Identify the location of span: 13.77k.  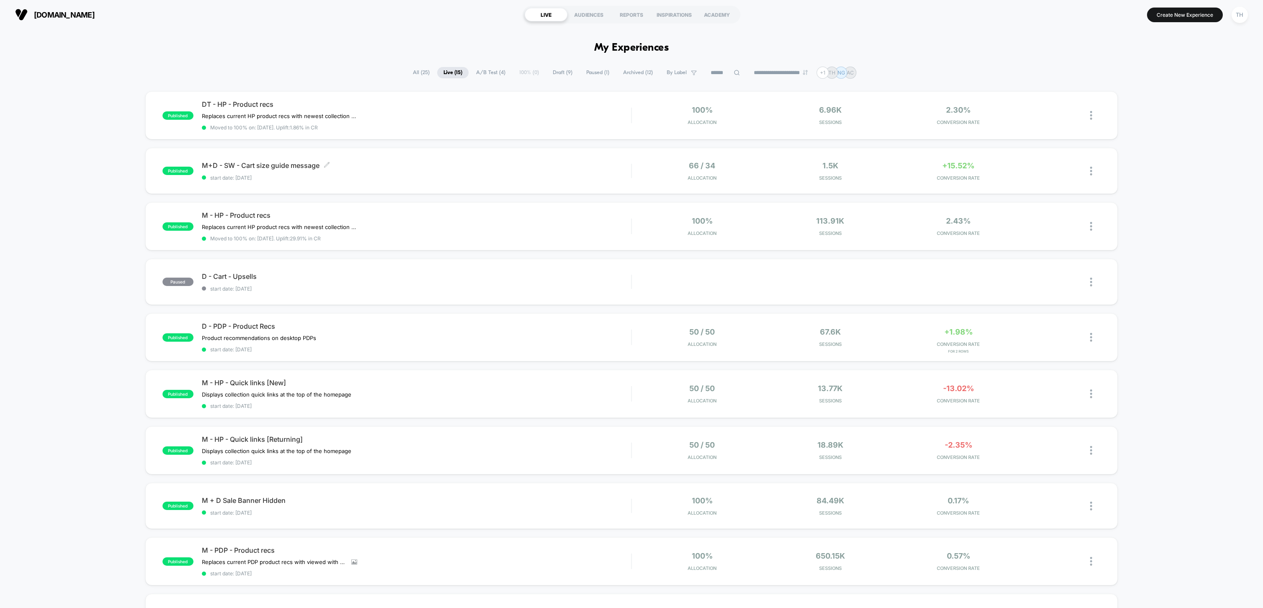
(830, 388).